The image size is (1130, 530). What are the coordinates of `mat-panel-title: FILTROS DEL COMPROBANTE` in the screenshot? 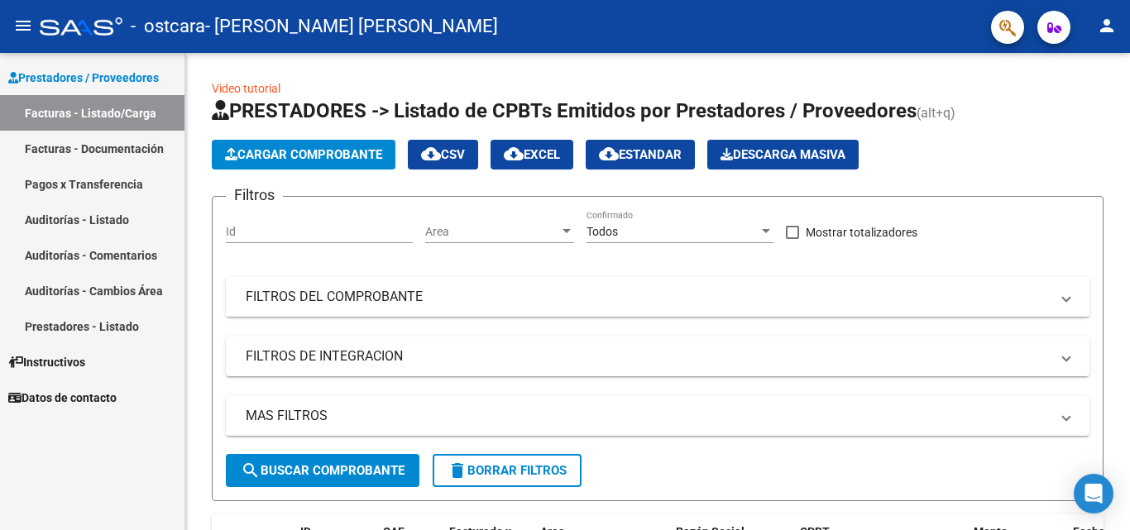 It's located at (648, 297).